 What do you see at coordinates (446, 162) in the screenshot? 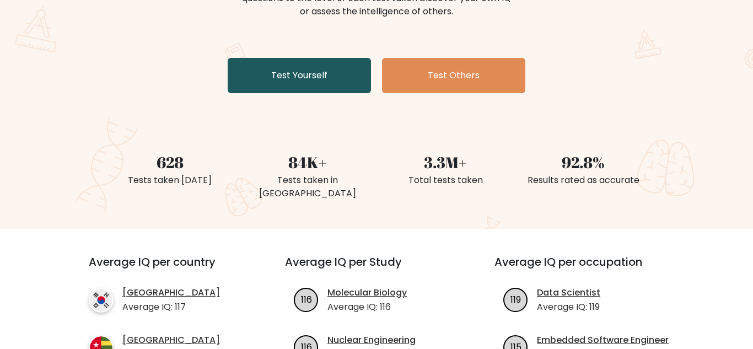
I see `div: 3.3M+` at bounding box center [446, 162].